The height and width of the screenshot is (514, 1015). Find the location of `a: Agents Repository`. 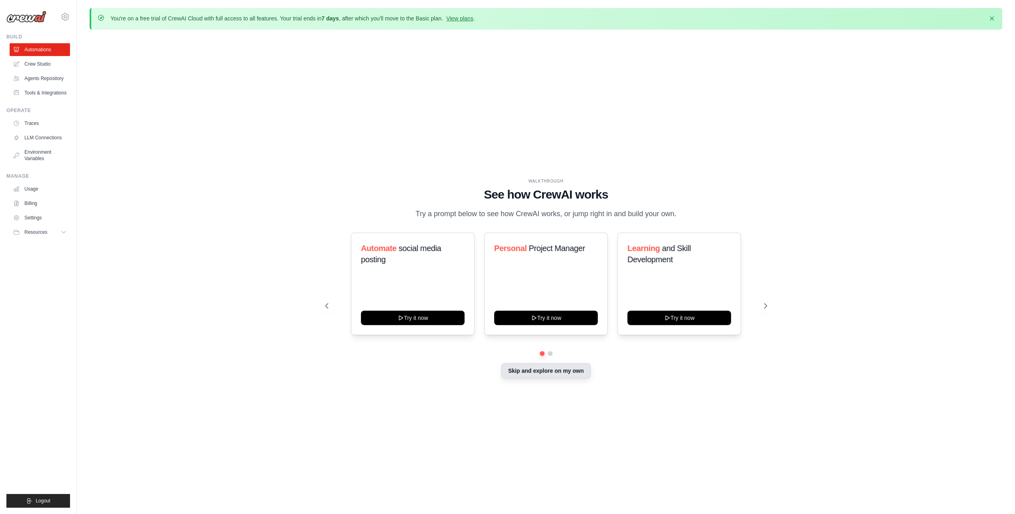

a: Agents Repository is located at coordinates (40, 78).